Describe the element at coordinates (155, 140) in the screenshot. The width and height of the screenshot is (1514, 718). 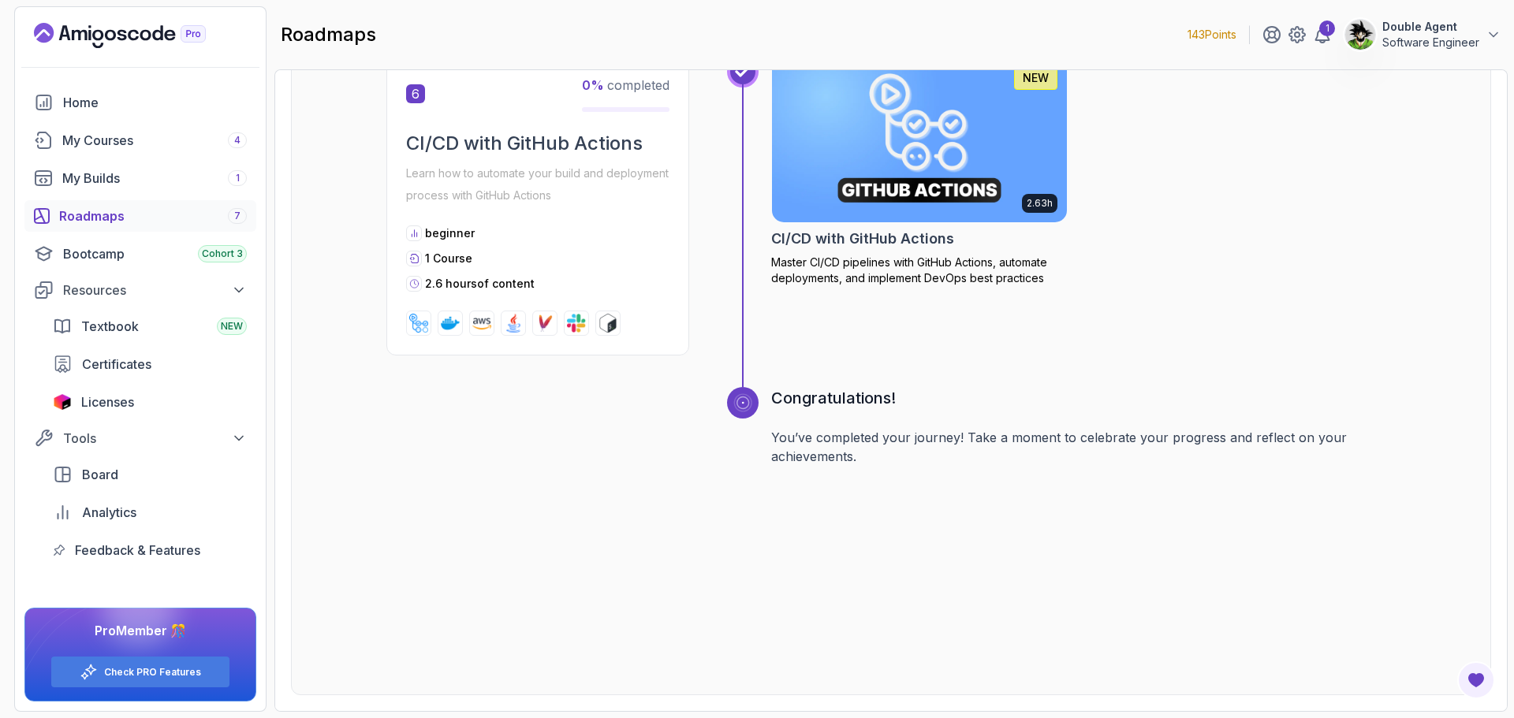
I see `div: My Courses` at that location.